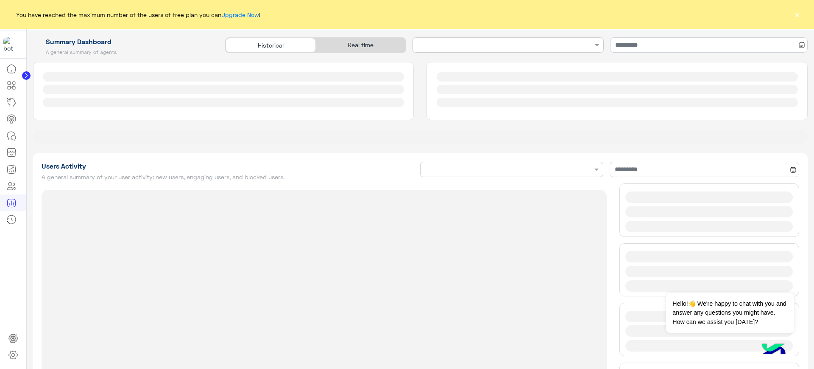  What do you see at coordinates (11, 45) in the screenshot?
I see `img: 1403182699927242` at bounding box center [11, 45].